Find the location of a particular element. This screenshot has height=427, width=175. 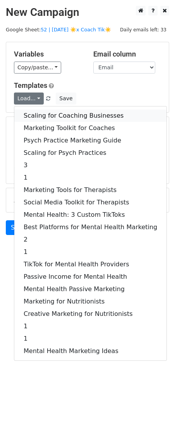

a: Scaling for Psych Practices is located at coordinates (90, 153).